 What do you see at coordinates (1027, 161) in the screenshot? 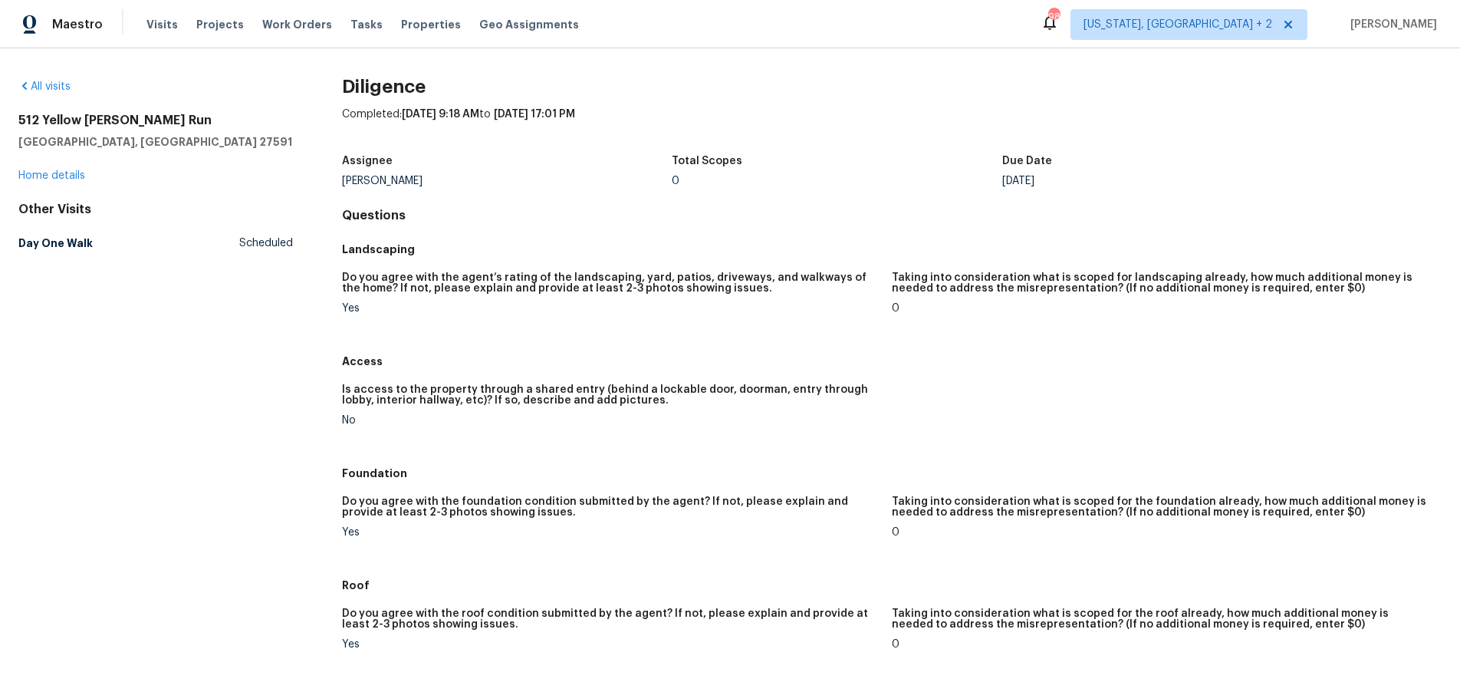
I see `h5: Due Date` at bounding box center [1027, 161].